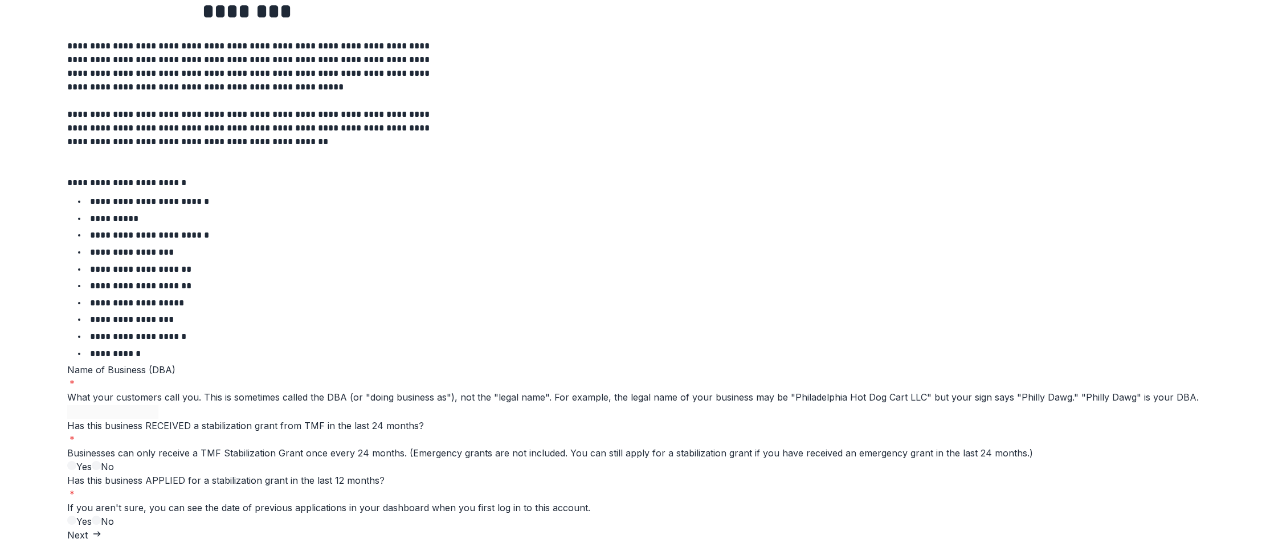 The image size is (1266, 551). What do you see at coordinates (633, 480) in the screenshot?
I see `p: Has this business APPLIED for a stabilization grant in the last 12 months?` at bounding box center [633, 480].